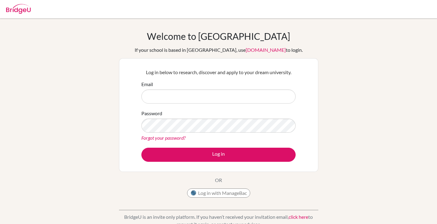 The width and height of the screenshot is (437, 224). Describe the element at coordinates (218, 72) in the screenshot. I see `p: Log in below to research, discover and apply to your dream university.` at that location.